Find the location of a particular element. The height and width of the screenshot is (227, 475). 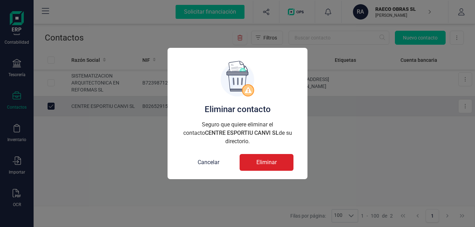

div: Eliminar contacto is located at coordinates (237, 109).